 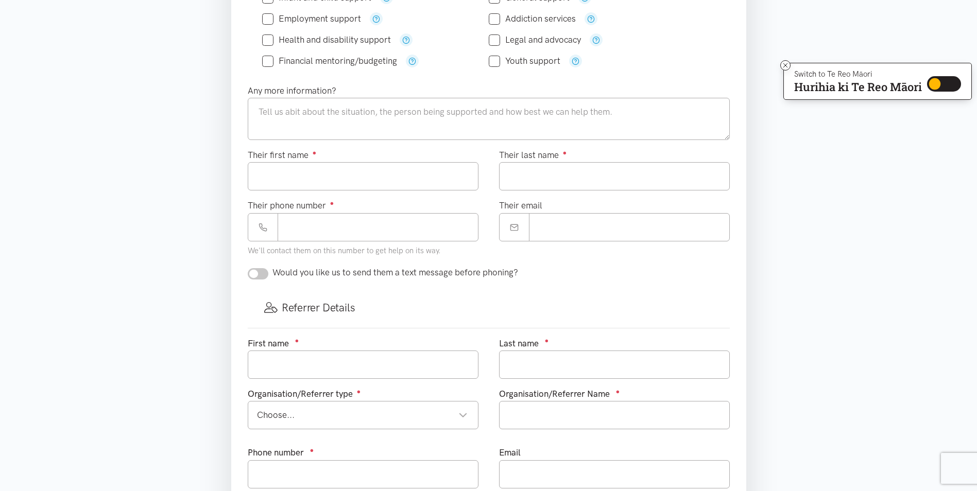 I want to click on label: Any more information?, so click(x=292, y=91).